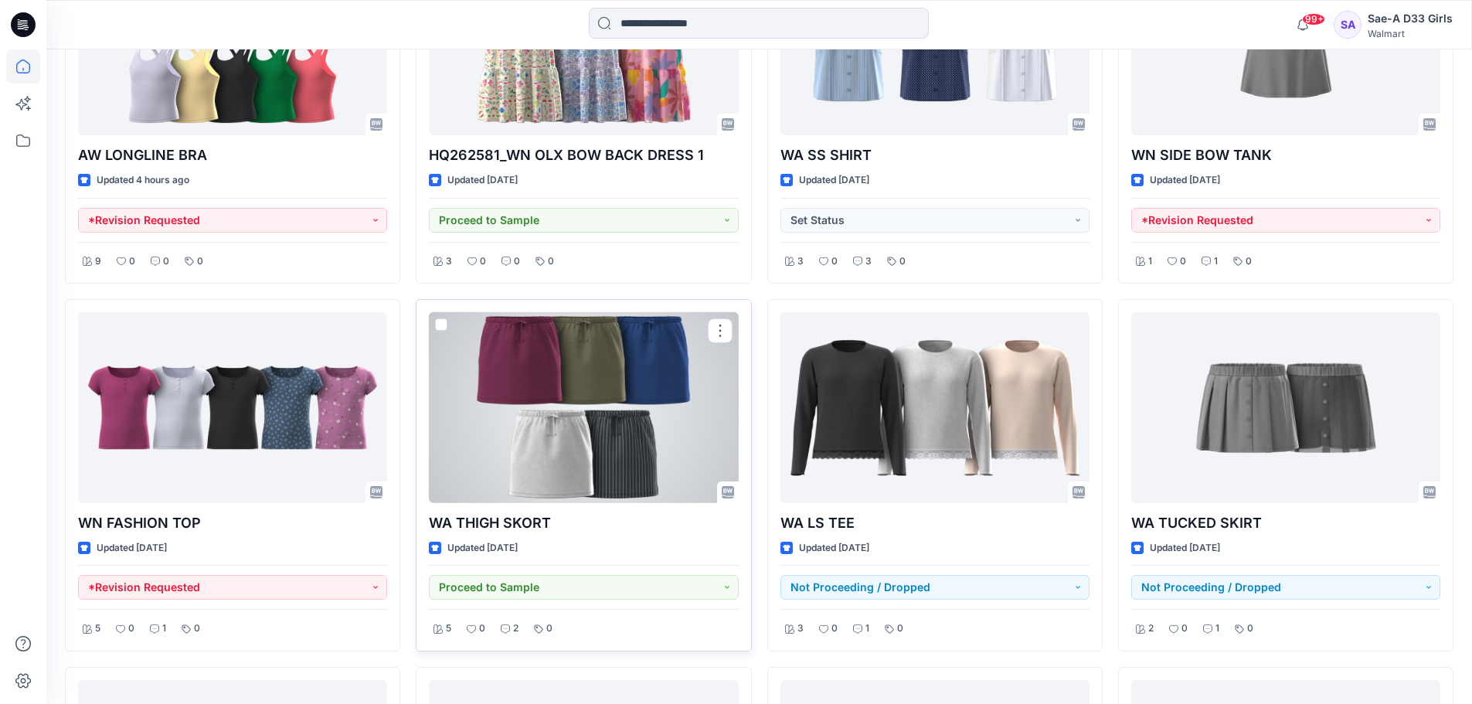 This screenshot has height=704, width=1472. I want to click on p: WN SIDE BOW TANK, so click(1286, 155).